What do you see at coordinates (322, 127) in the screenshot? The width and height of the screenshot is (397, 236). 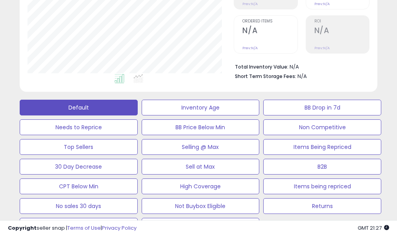 I see `button: Non Competitive` at bounding box center [322, 127].